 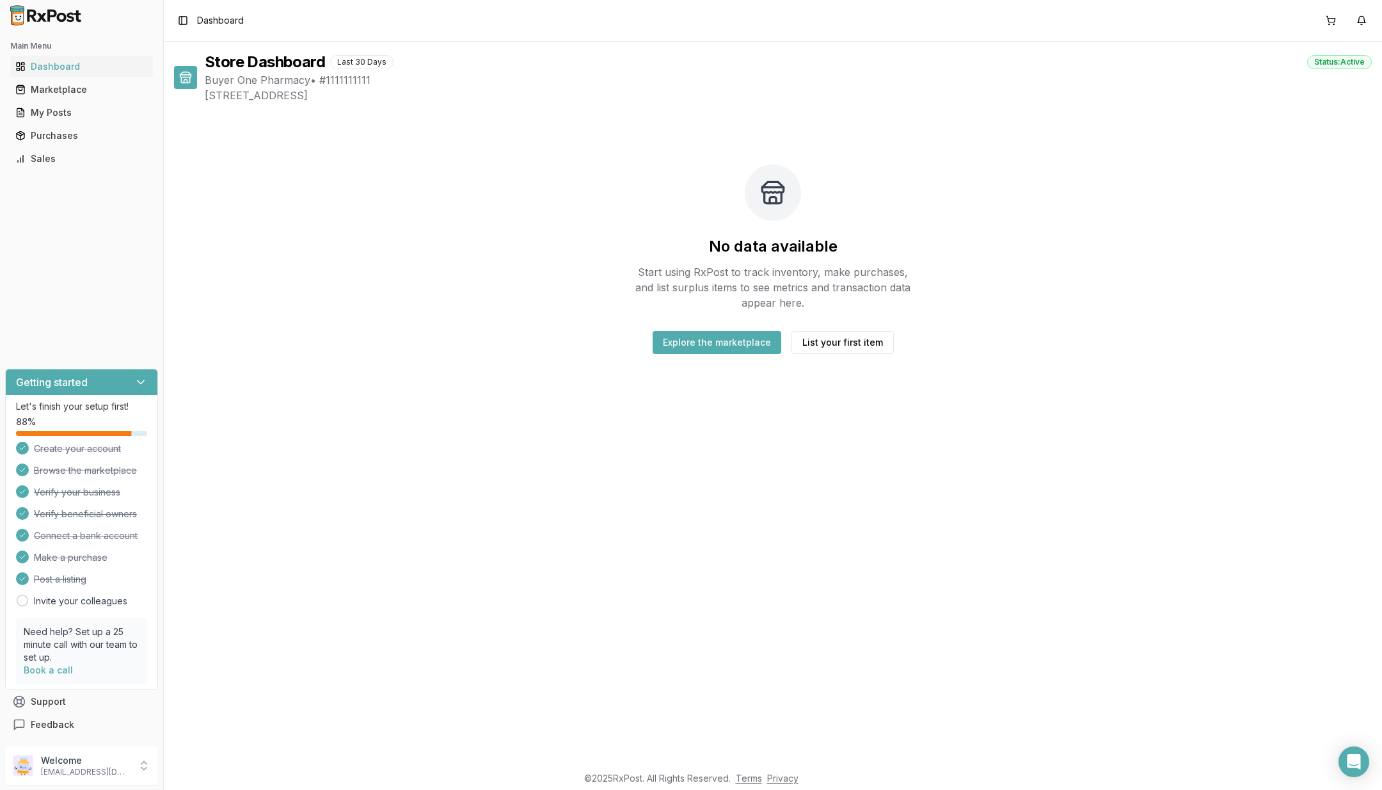 I want to click on a: Purchases, so click(x=81, y=136).